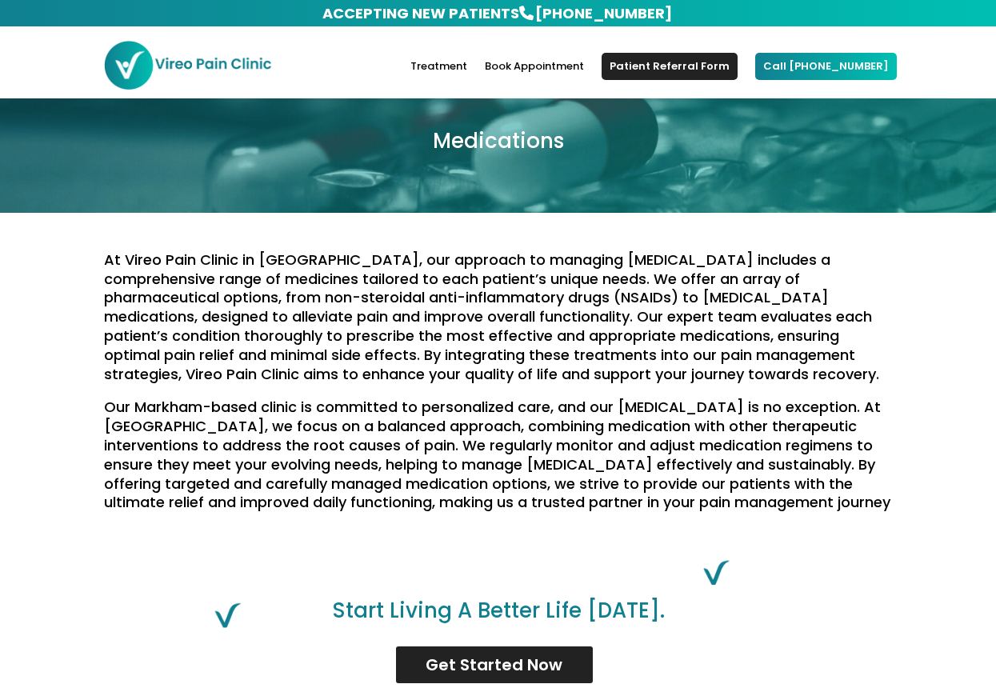 The width and height of the screenshot is (996, 688). What do you see at coordinates (535, 79) in the screenshot?
I see `a: Book Appointment` at bounding box center [535, 79].